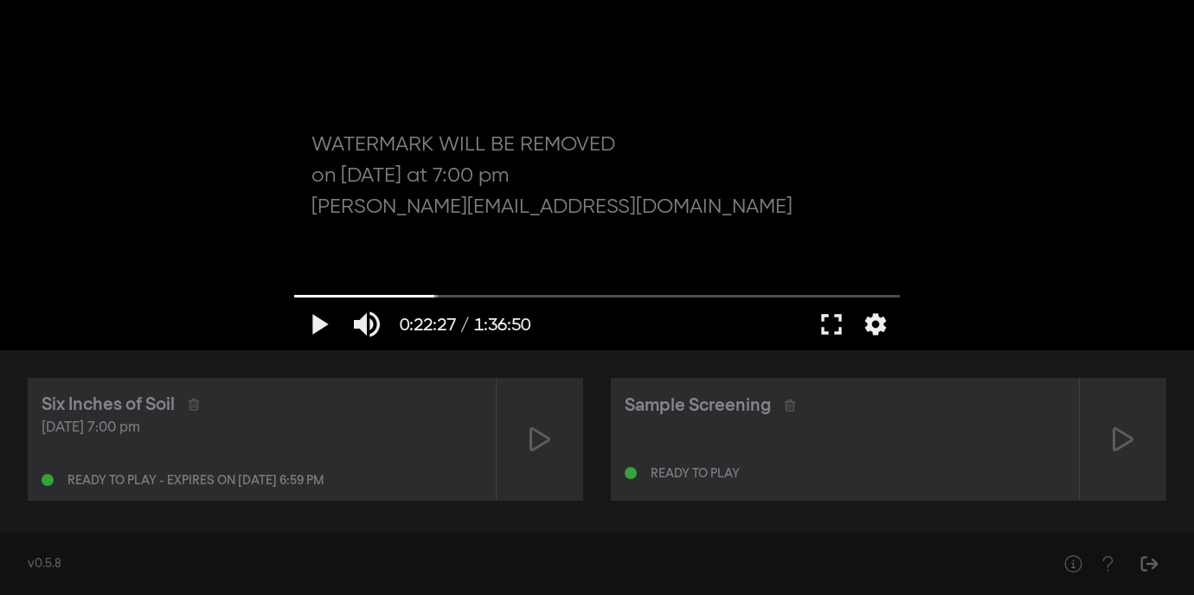  What do you see at coordinates (464, 324) in the screenshot?
I see `button: 0:22:27 / 1:36:50` at bounding box center [464, 324].